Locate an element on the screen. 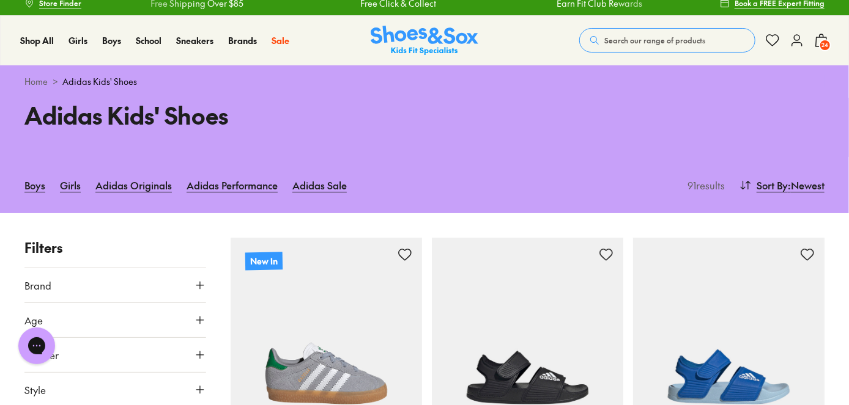  a: Adidas Performance is located at coordinates (232, 185).